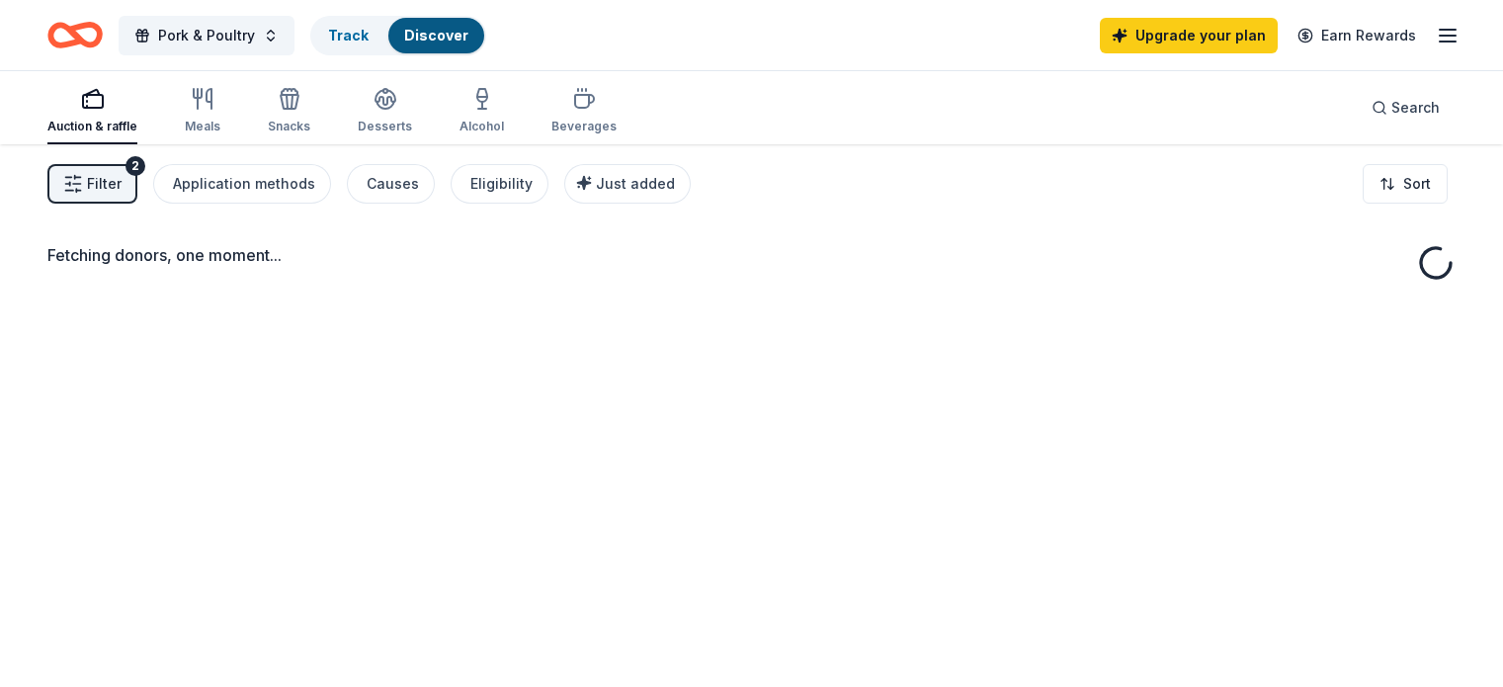  I want to click on div: Desserts, so click(384, 127).